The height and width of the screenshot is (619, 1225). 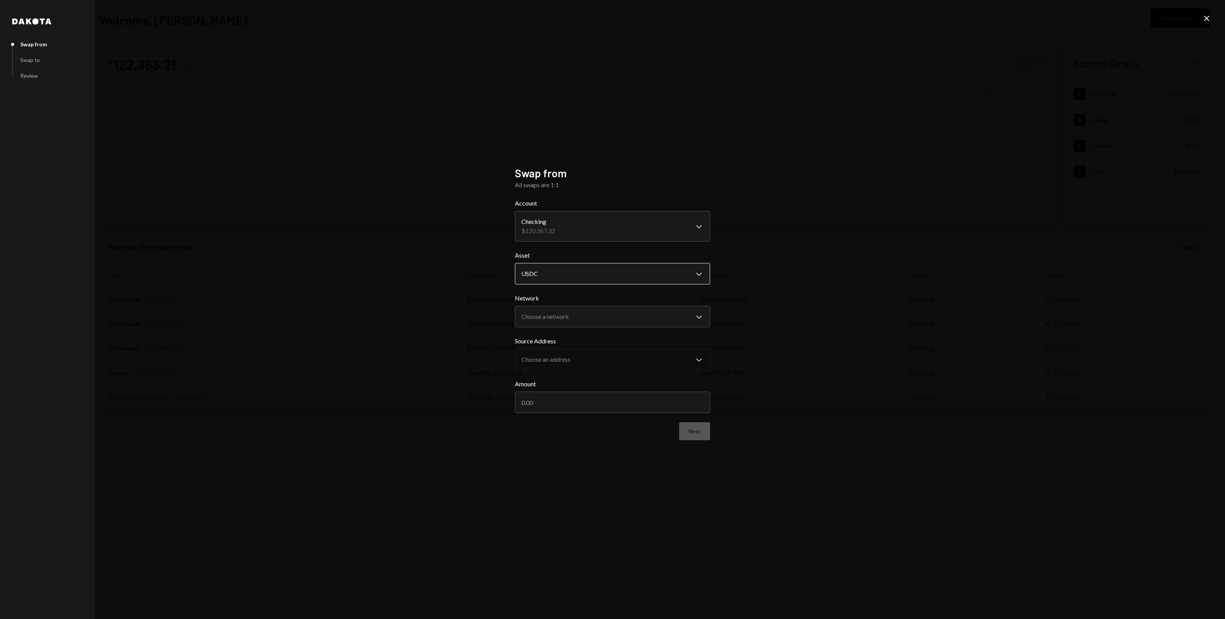 I want to click on input: 0.00, so click(x=612, y=402).